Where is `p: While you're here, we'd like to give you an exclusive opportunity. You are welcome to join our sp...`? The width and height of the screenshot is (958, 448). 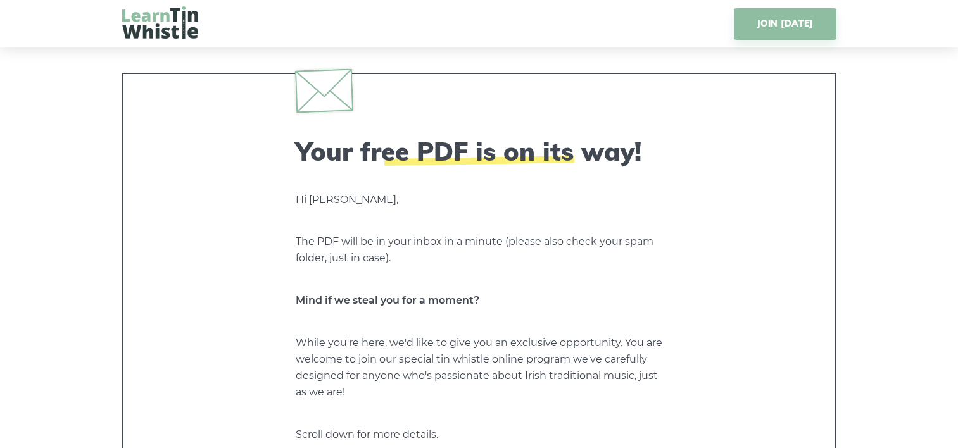
p: While you're here, we'd like to give you an exclusive opportunity. You are welcome to join our sp... is located at coordinates (479, 368).